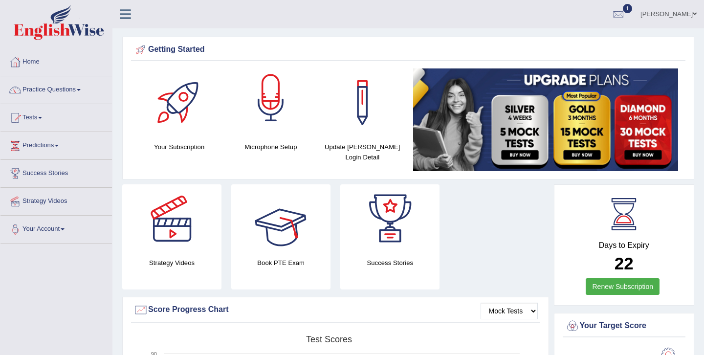 Image resolution: width=704 pixels, height=355 pixels. I want to click on h4: Strategy Videos, so click(172, 262).